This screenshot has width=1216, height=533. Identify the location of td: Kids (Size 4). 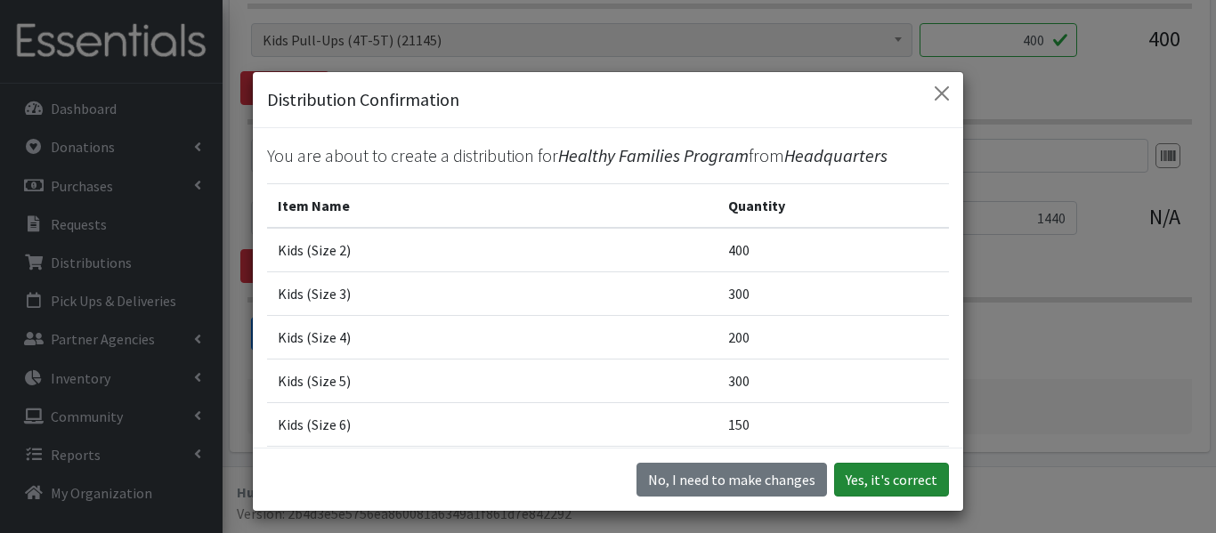
(492, 337).